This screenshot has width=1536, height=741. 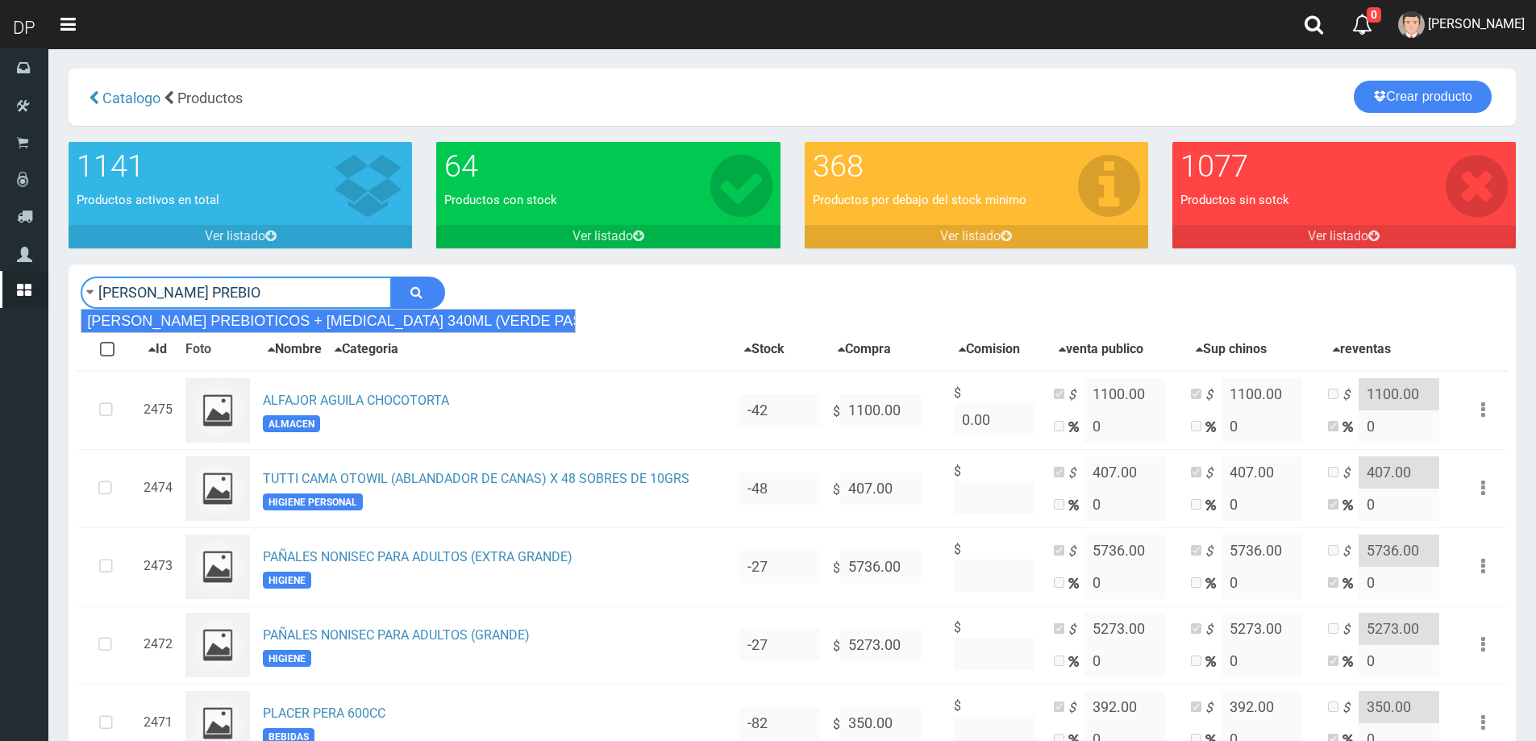 I want to click on button: reventas, so click(x=1362, y=349).